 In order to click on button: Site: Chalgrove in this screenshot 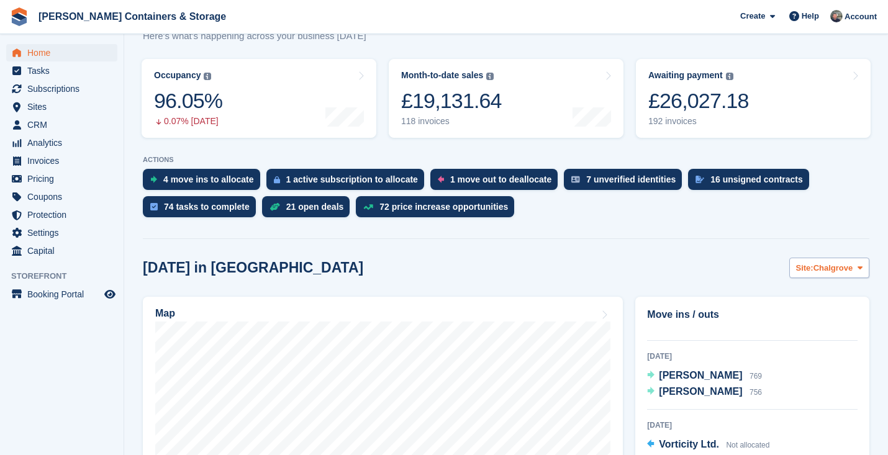, I will do `click(830, 268)`.